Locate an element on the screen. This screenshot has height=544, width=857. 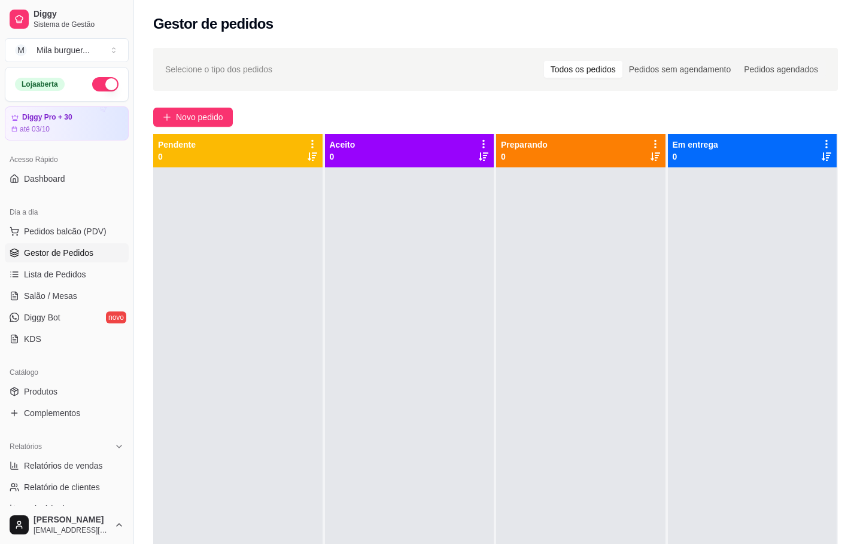
span: Complementos is located at coordinates (52, 413).